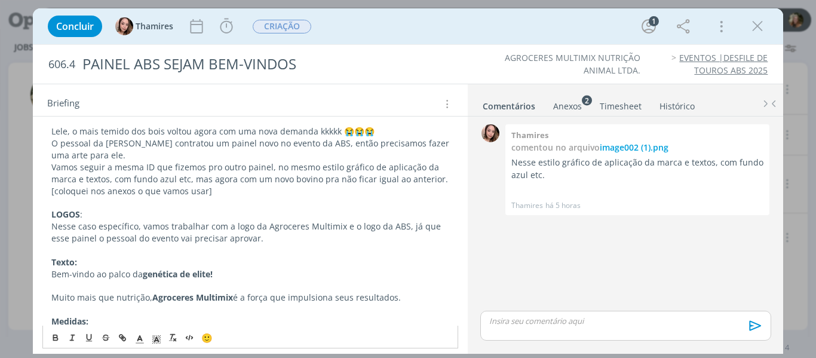 Image resolution: width=816 pixels, height=358 pixels. What do you see at coordinates (75, 26) in the screenshot?
I see `button: Concluir` at bounding box center [75, 26].